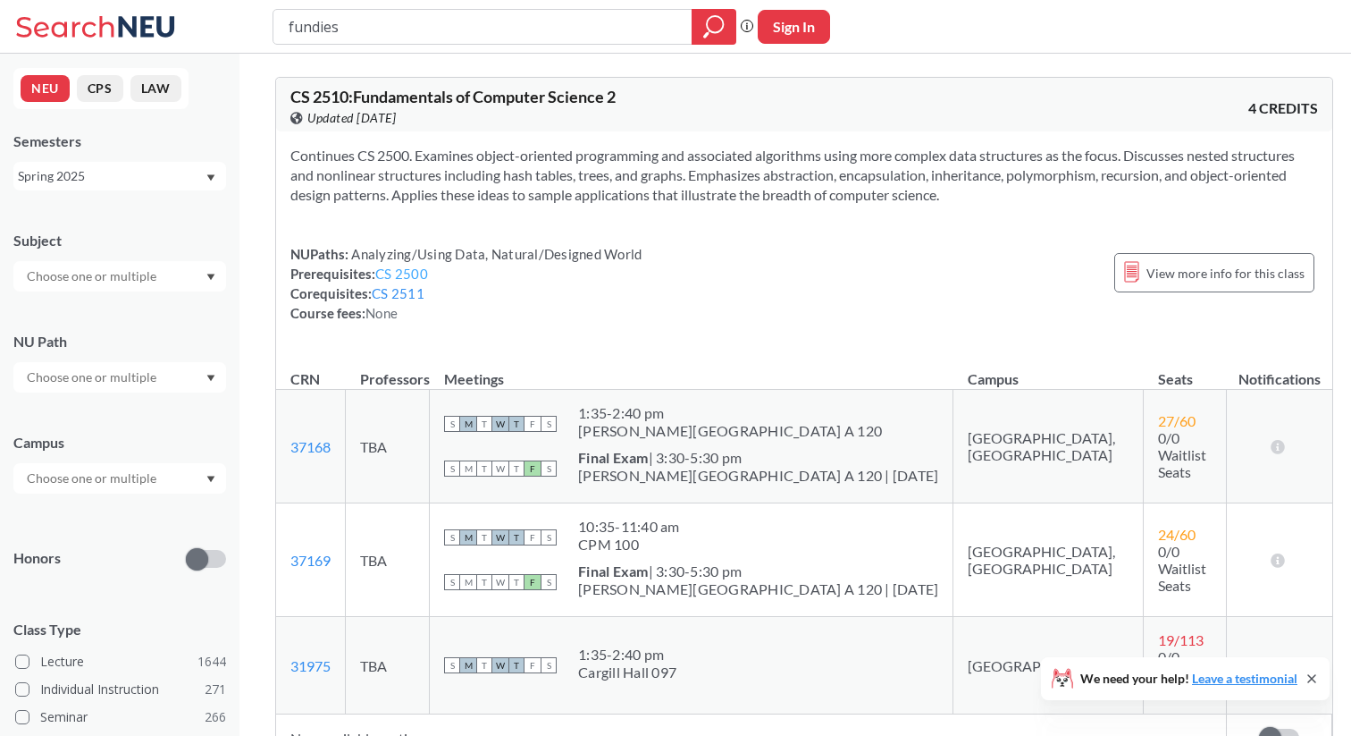 The image size is (1351, 736). Describe the element at coordinates (111, 176) in the screenshot. I see `div: Spring 2025` at that location.